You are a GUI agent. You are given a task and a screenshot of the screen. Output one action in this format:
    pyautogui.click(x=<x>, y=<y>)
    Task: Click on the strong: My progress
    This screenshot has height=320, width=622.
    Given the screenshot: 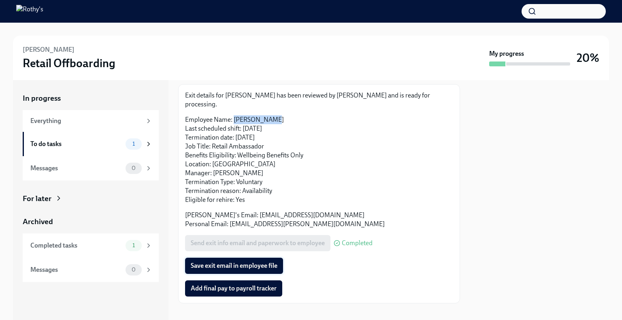 What is the action you would take?
    pyautogui.click(x=506, y=54)
    